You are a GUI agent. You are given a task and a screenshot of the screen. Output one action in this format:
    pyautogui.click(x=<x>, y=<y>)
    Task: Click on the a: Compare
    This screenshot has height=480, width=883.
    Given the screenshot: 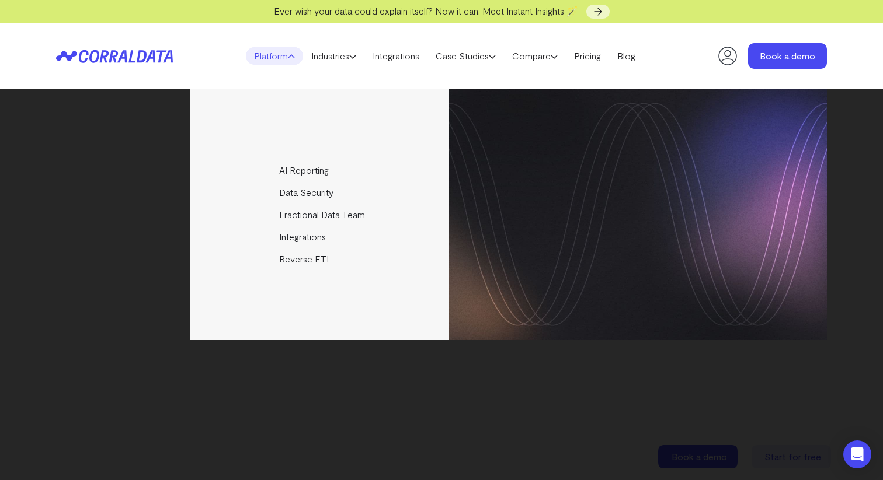 What is the action you would take?
    pyautogui.click(x=535, y=56)
    